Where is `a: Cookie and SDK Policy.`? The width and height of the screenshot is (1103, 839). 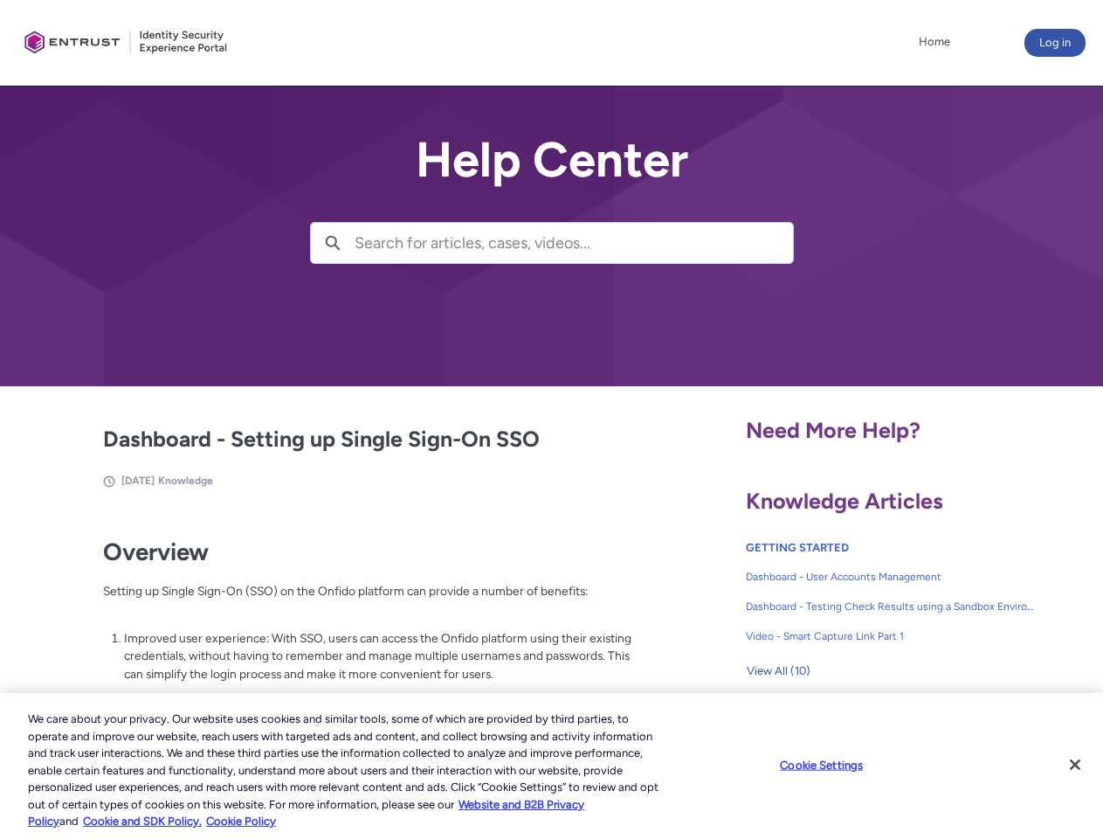
a: Cookie and SDK Policy. is located at coordinates (142, 820).